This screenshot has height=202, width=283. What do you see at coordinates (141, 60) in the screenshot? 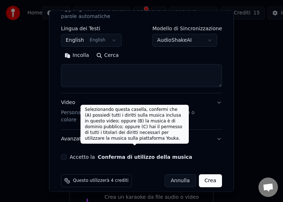
I see `div: TestiAggiungi testi delle canzoni o seleziona un modello di parole automatiche` at bounding box center [141, 60].